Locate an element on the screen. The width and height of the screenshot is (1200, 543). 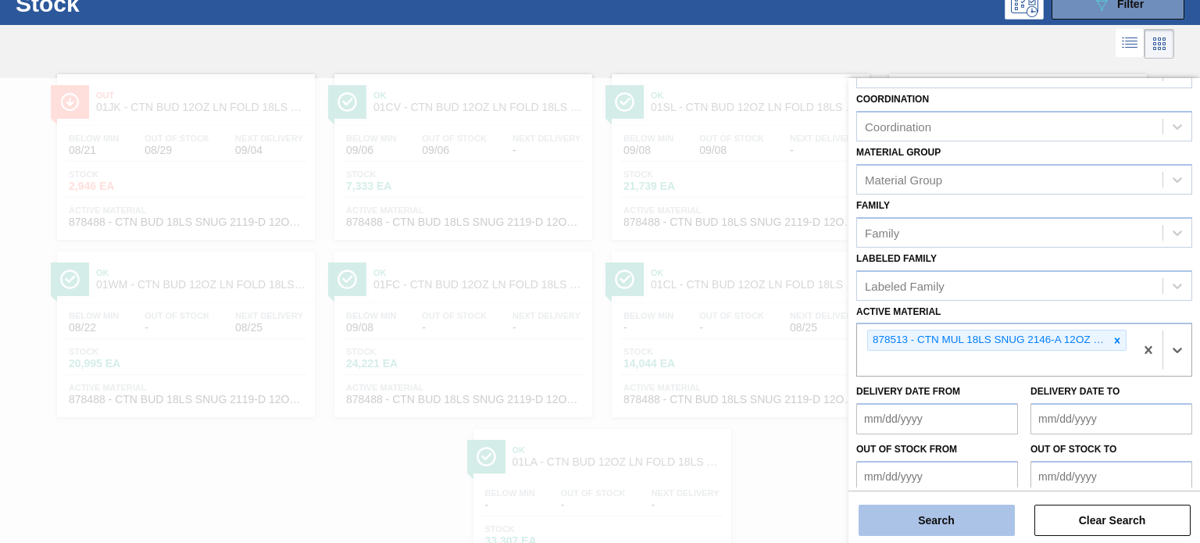
a: ÍconeOk01BV - CTN BUD 12OZ LN FOLD 18LS 2119-ABelow Min09/15Out Of Stock09/15Next Delivery-Stock1... is located at coordinates (1016, 151).